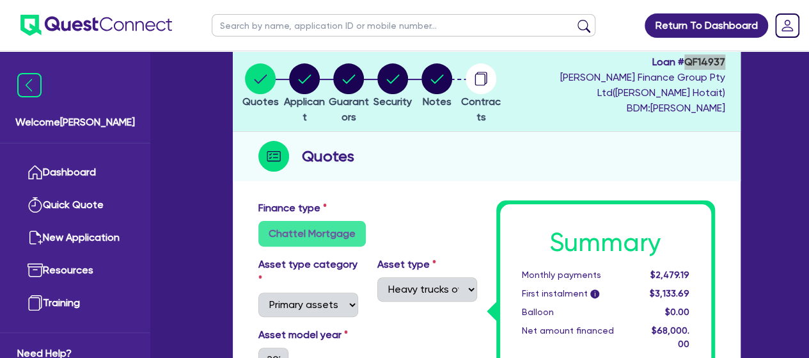 The width and height of the screenshot is (809, 358). I want to click on input: Search by name, application ID or mobile number..., so click(404, 25).